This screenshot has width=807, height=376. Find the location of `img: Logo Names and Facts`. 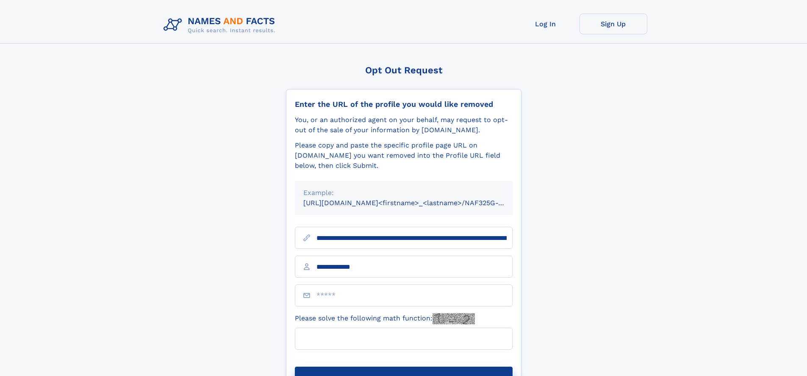

img: Logo Names and Facts is located at coordinates (221, 25).